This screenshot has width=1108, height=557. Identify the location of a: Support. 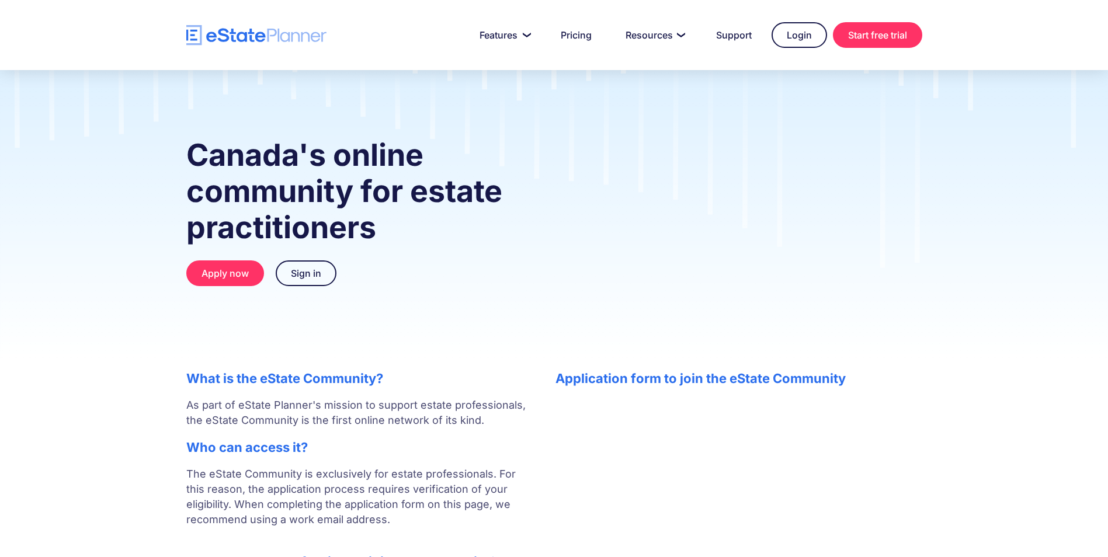
(734, 35).